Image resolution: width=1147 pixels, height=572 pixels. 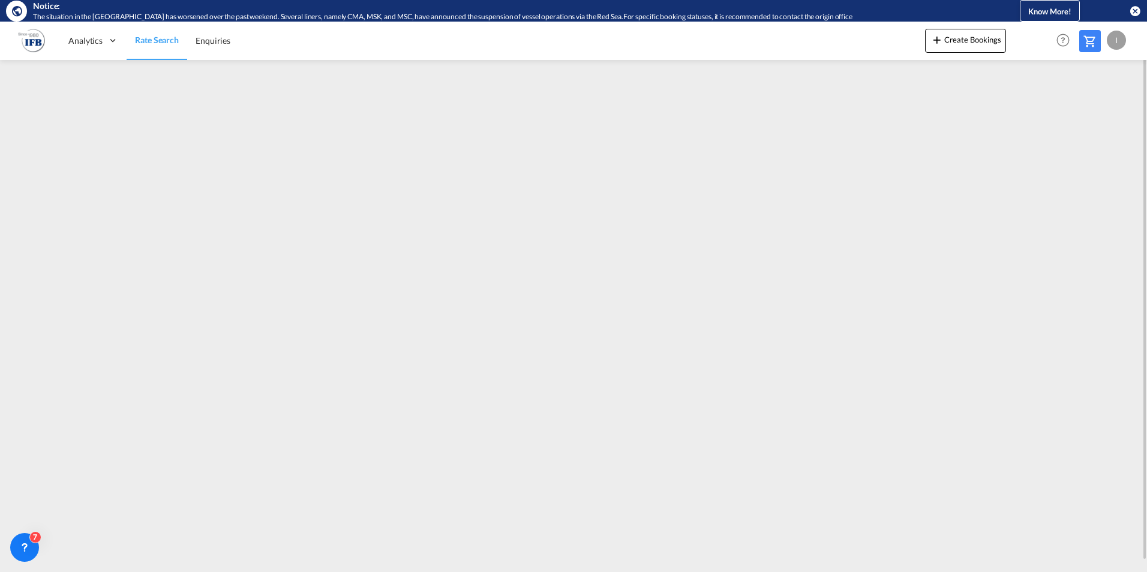 What do you see at coordinates (157, 40) in the screenshot?
I see `a: Rate Search` at bounding box center [157, 40].